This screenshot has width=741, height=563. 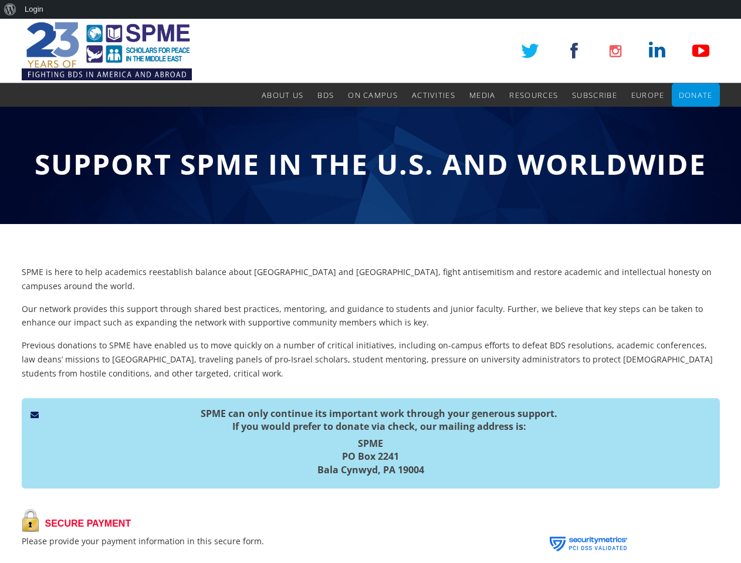 I want to click on img: SPME, so click(x=107, y=51).